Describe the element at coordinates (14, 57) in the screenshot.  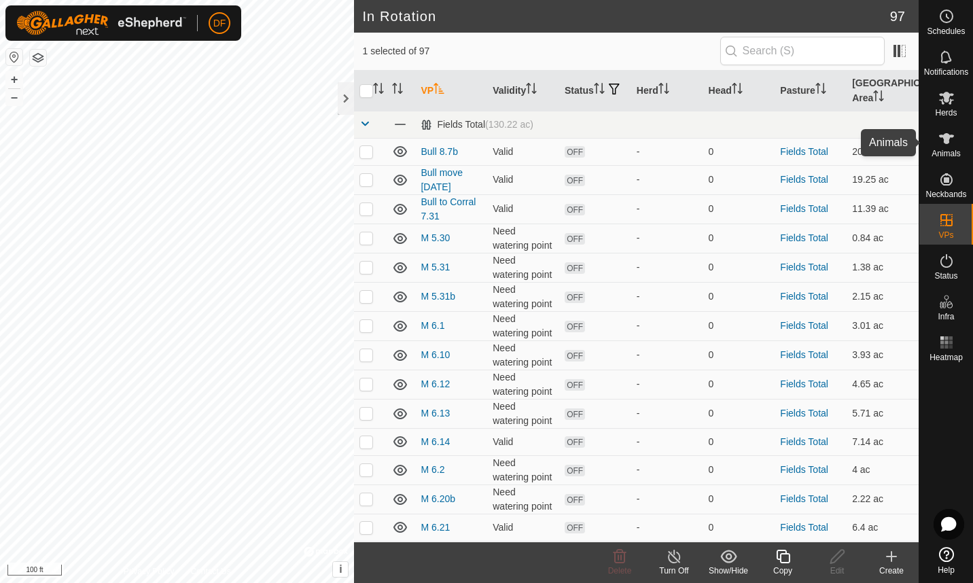
I see `button: Reset Map` at that location.